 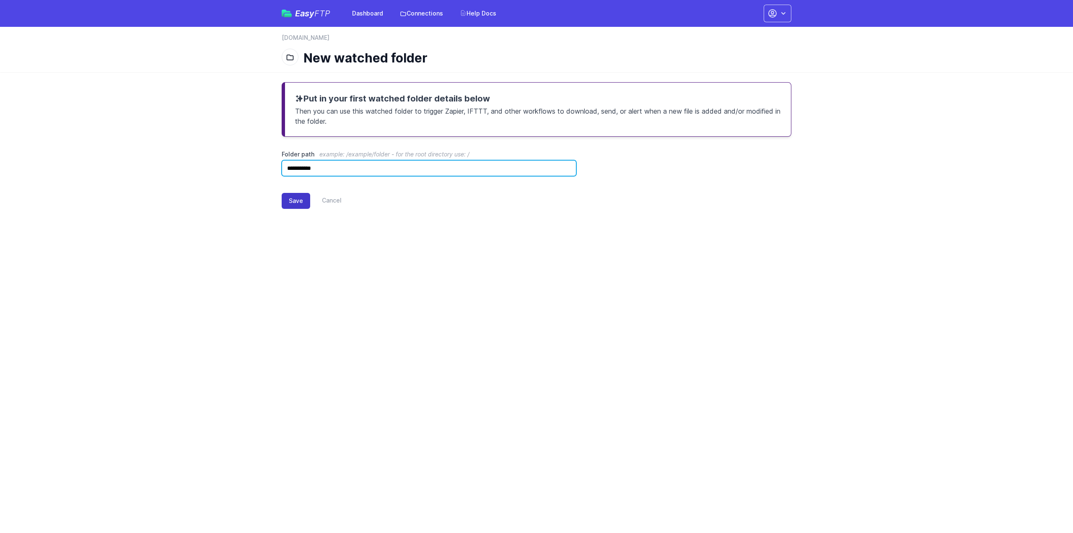 I want to click on a: Cancel, so click(x=326, y=201).